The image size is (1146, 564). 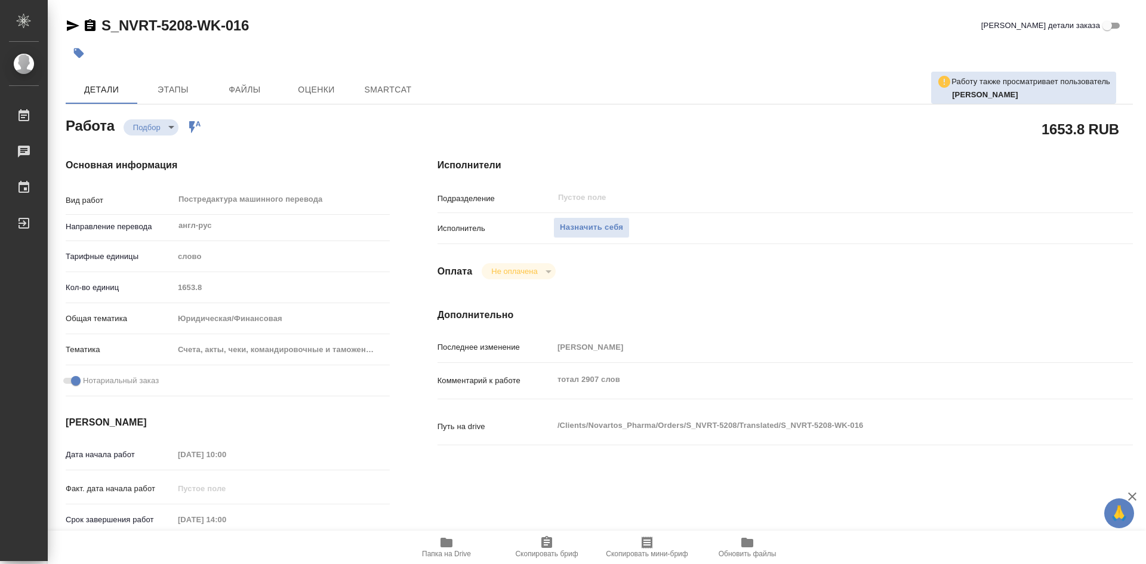 I want to click on span: Детали, so click(x=101, y=90).